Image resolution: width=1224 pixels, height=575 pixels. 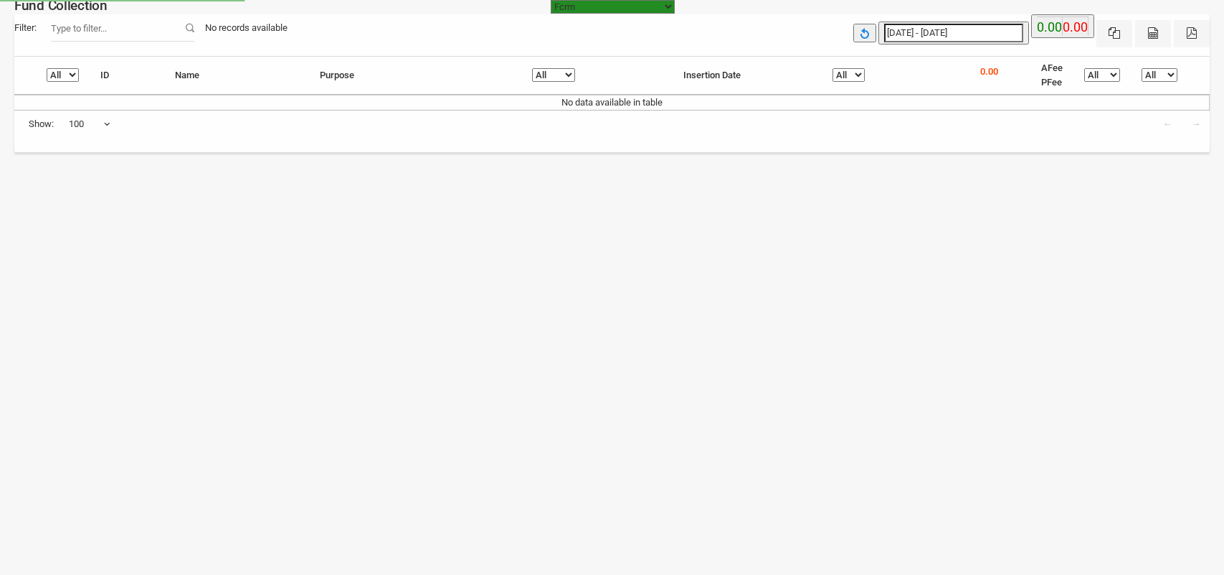 What do you see at coordinates (90, 124) in the screenshot?
I see `span: 100` at bounding box center [90, 124].